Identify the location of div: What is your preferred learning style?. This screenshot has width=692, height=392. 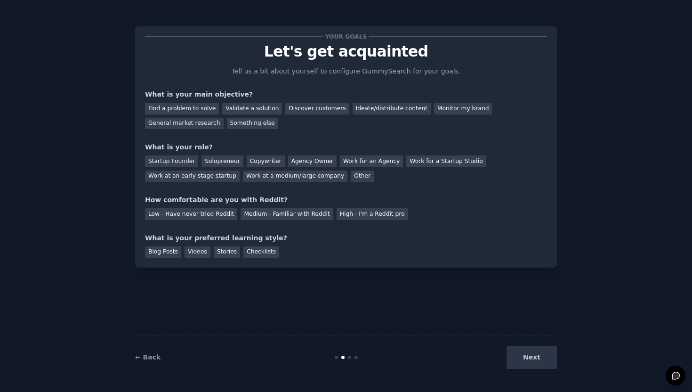
(346, 238).